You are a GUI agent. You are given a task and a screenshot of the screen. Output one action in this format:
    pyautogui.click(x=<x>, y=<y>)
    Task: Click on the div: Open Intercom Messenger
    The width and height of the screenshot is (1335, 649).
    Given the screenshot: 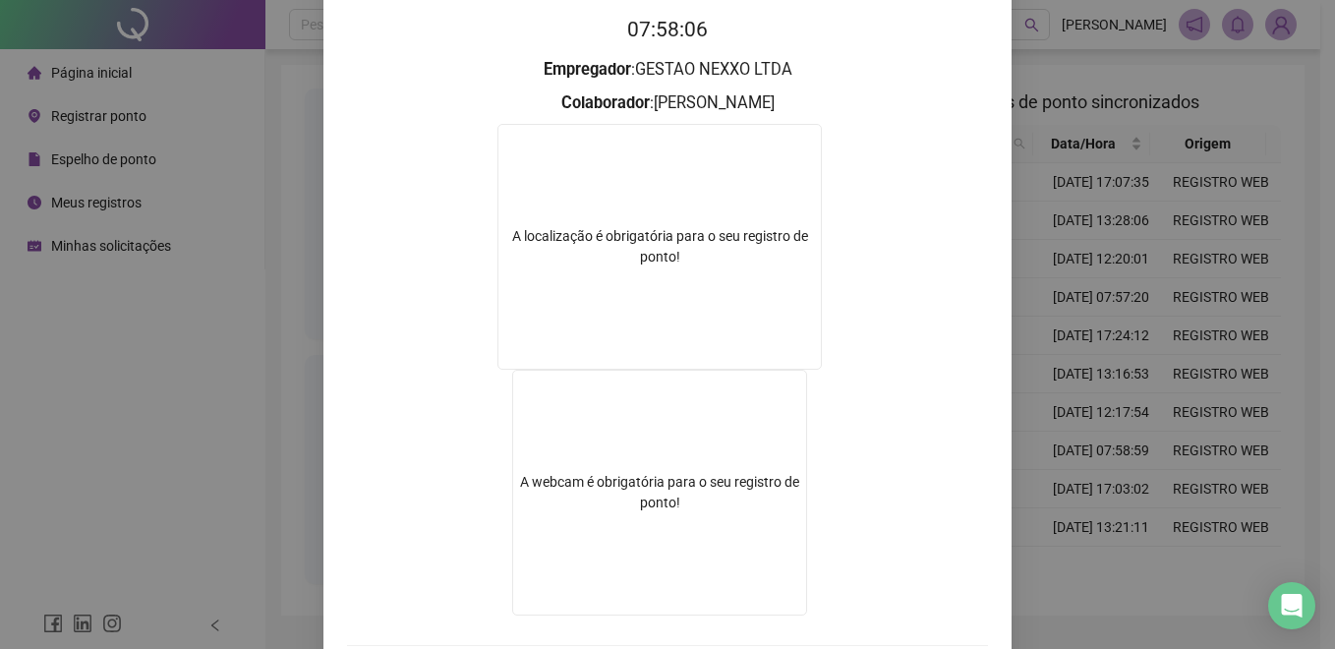 What is the action you would take?
    pyautogui.click(x=1292, y=605)
    